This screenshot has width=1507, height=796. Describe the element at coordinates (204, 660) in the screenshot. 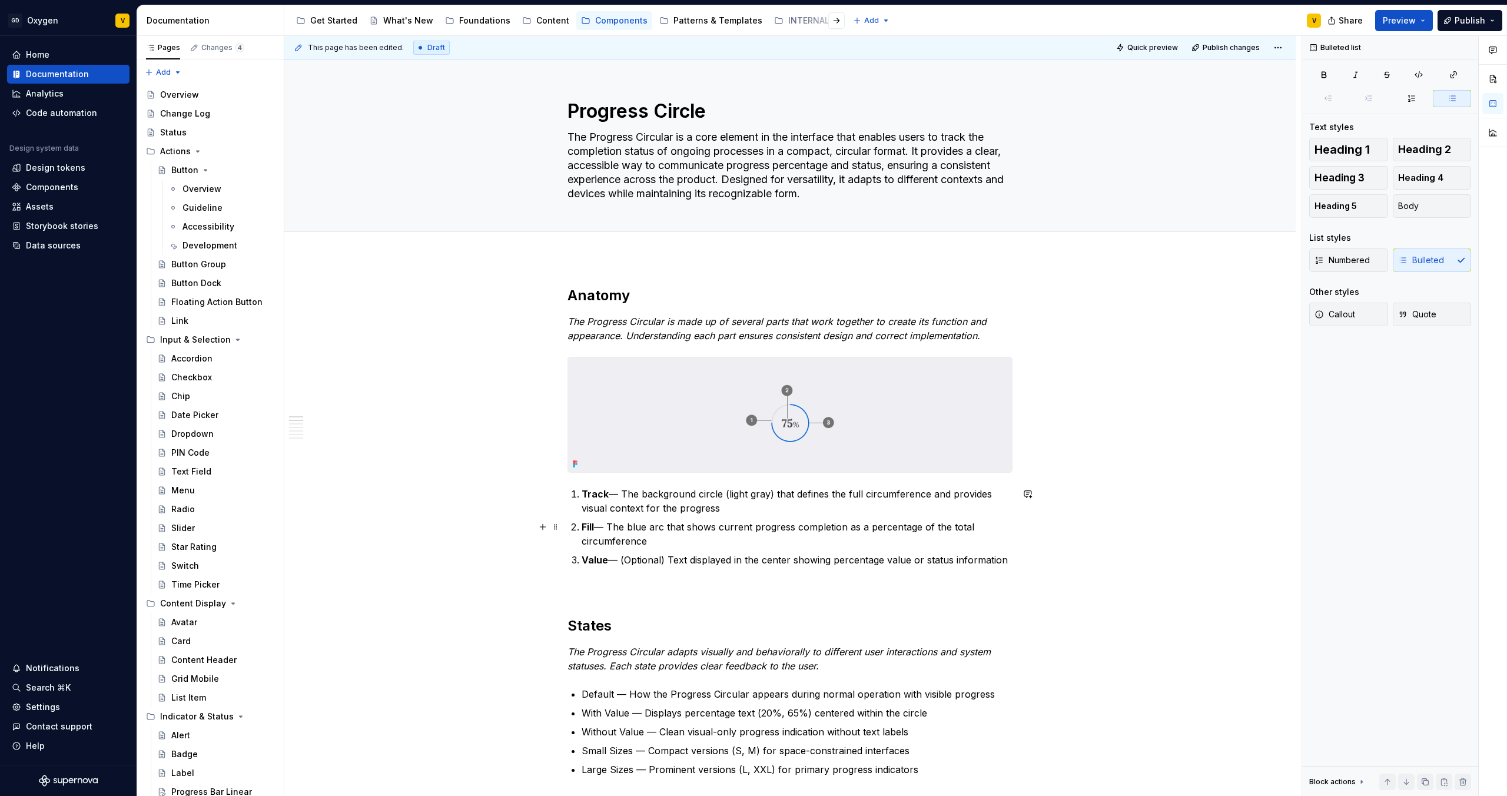

I see `div: Content Header` at that location.